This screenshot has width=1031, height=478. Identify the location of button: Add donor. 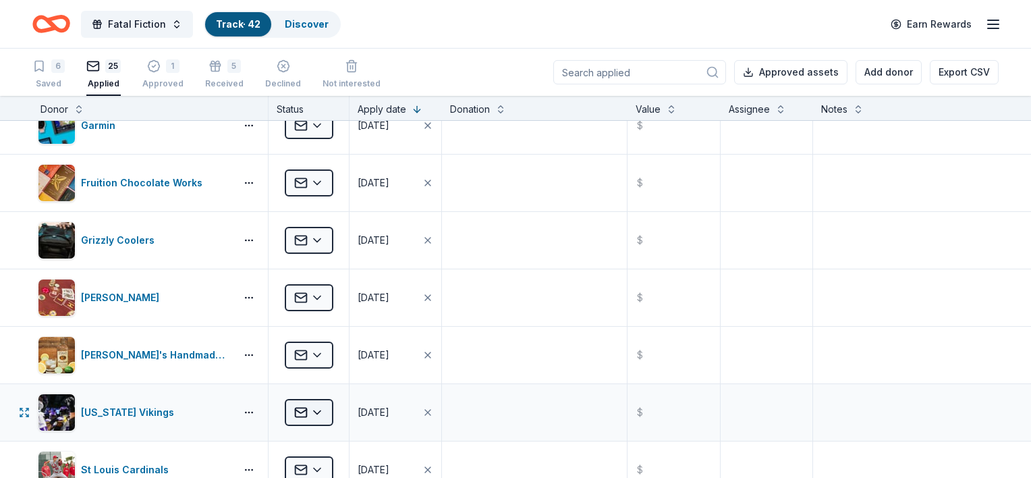
(889, 72).